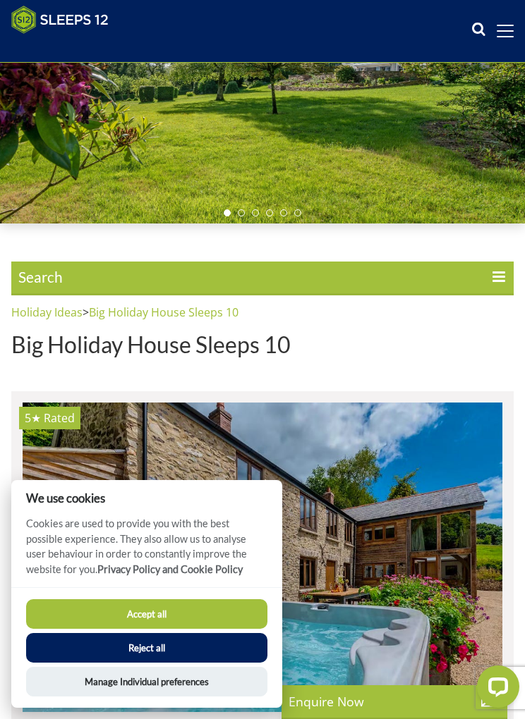 The image size is (525, 719). What do you see at coordinates (262, 279) in the screenshot?
I see `span: Search` at bounding box center [262, 279].